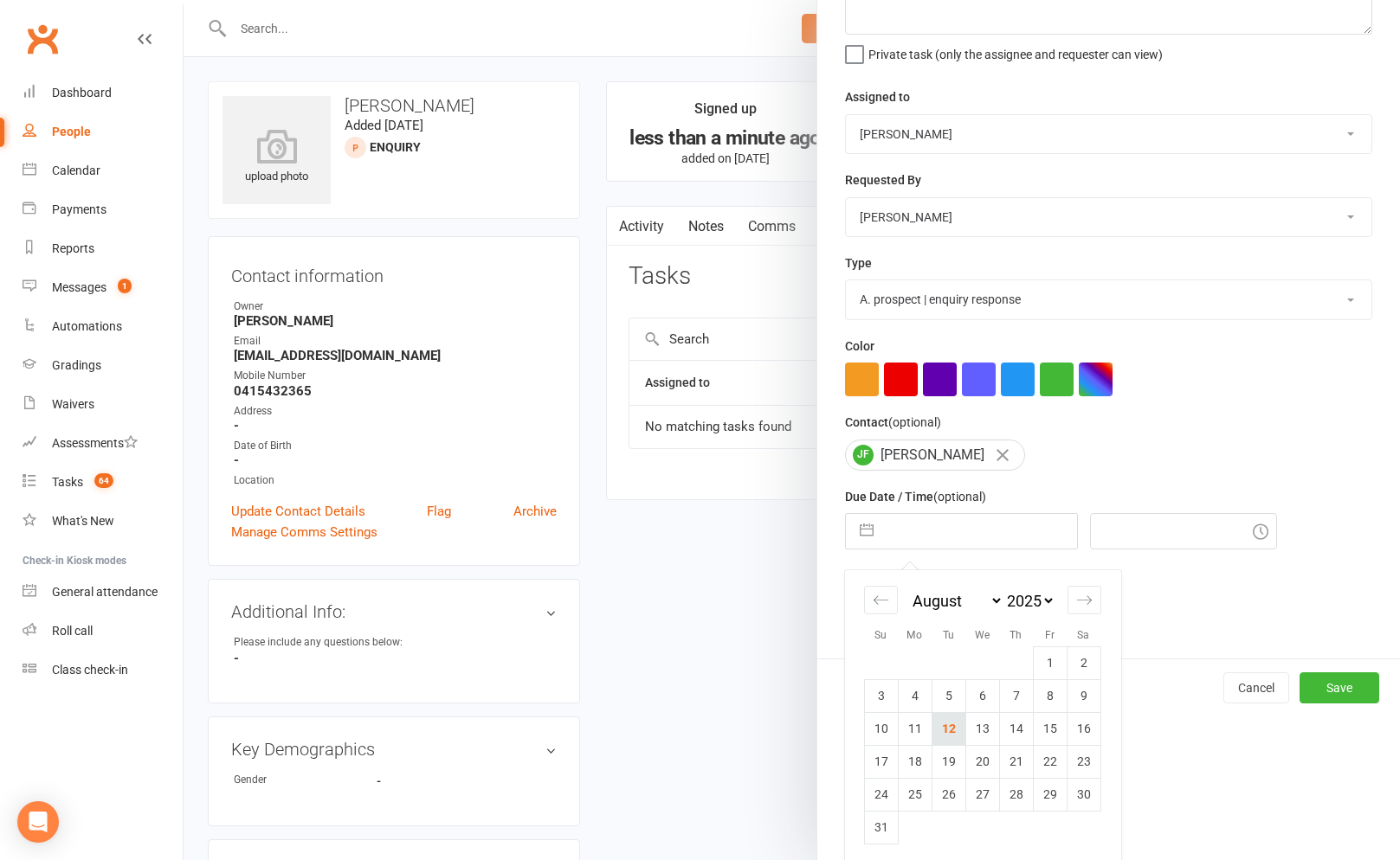  I want to click on small: We, so click(982, 636).